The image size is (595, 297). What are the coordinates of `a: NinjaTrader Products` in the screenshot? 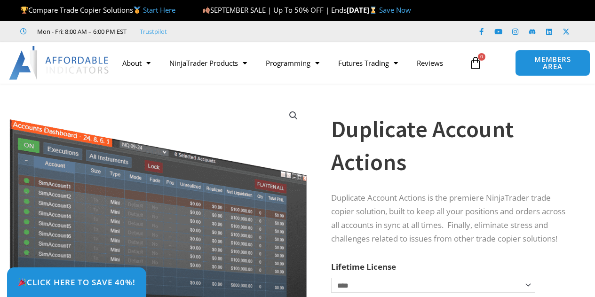 It's located at (208, 63).